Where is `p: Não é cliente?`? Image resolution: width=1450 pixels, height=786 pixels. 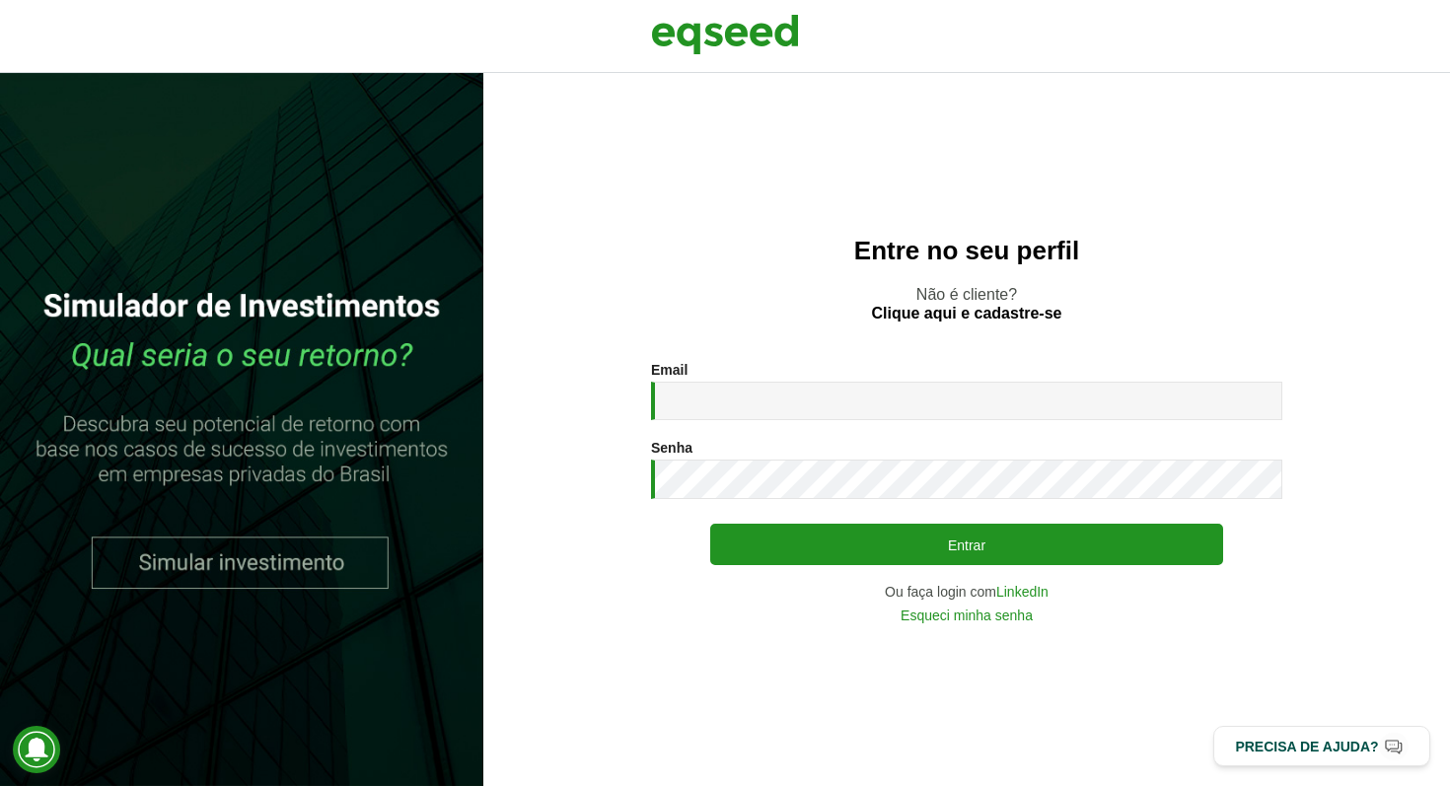 p: Não é cliente? is located at coordinates (966, 304).